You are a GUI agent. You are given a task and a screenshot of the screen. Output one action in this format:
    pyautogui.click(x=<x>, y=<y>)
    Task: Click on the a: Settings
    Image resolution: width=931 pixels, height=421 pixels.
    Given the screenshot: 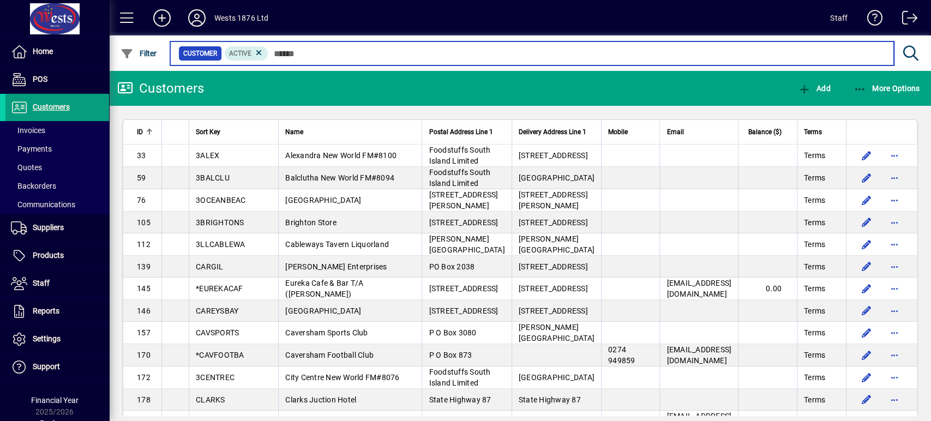 What is the action you would take?
    pyautogui.click(x=57, y=339)
    